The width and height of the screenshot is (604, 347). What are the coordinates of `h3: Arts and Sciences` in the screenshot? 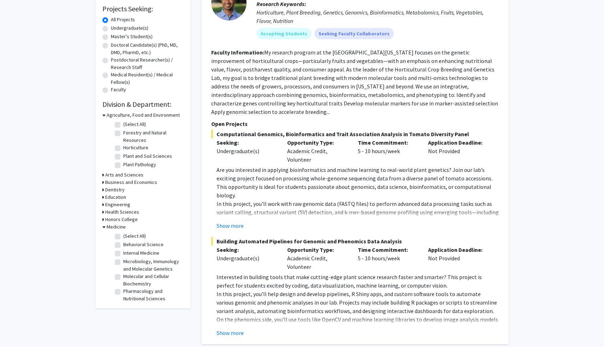 It's located at (124, 175).